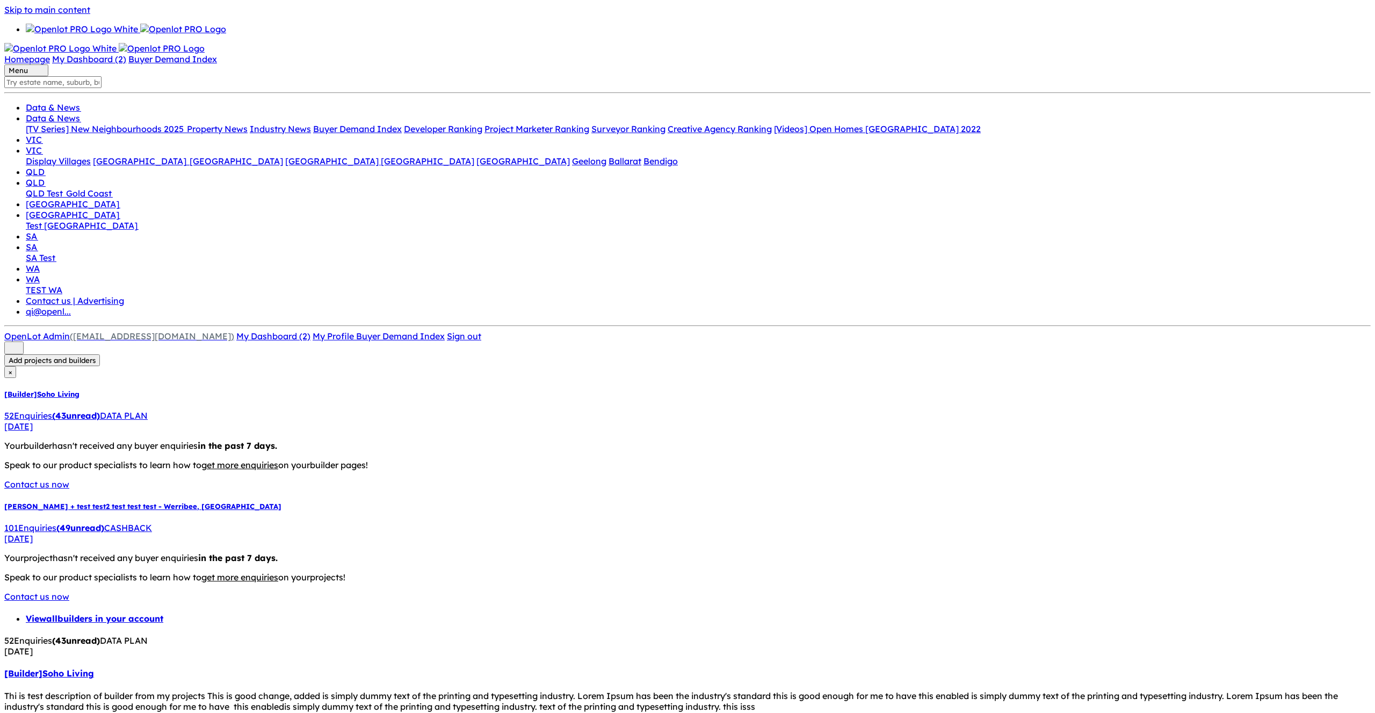  I want to click on a: TEST WA, so click(44, 290).